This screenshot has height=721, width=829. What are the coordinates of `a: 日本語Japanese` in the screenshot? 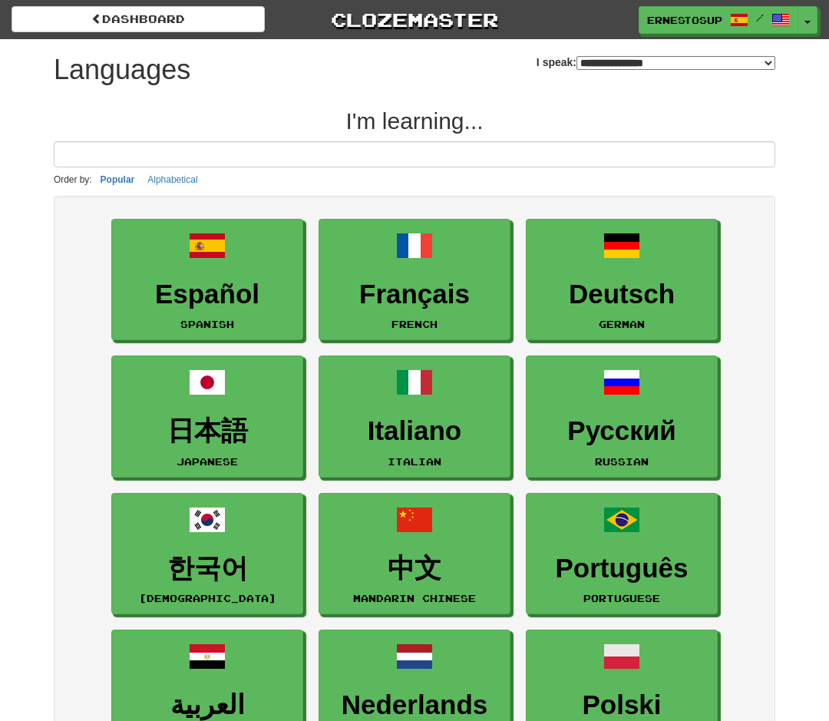 It's located at (207, 416).